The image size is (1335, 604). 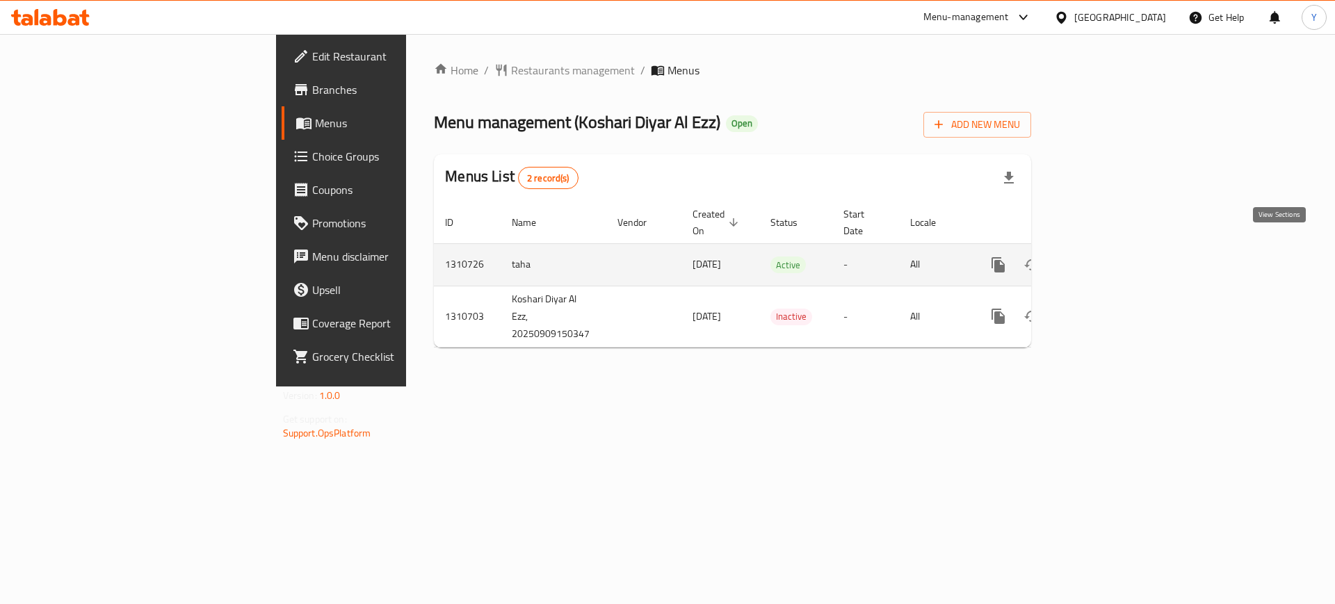 What do you see at coordinates (400, 156) in the screenshot?
I see `span: Choice Groups` at bounding box center [400, 156].